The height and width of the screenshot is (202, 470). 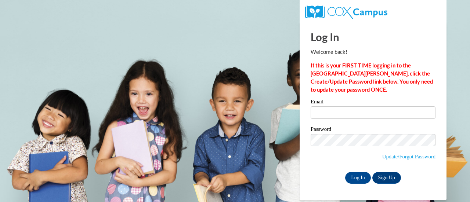 I want to click on img: COX Campus, so click(x=346, y=12).